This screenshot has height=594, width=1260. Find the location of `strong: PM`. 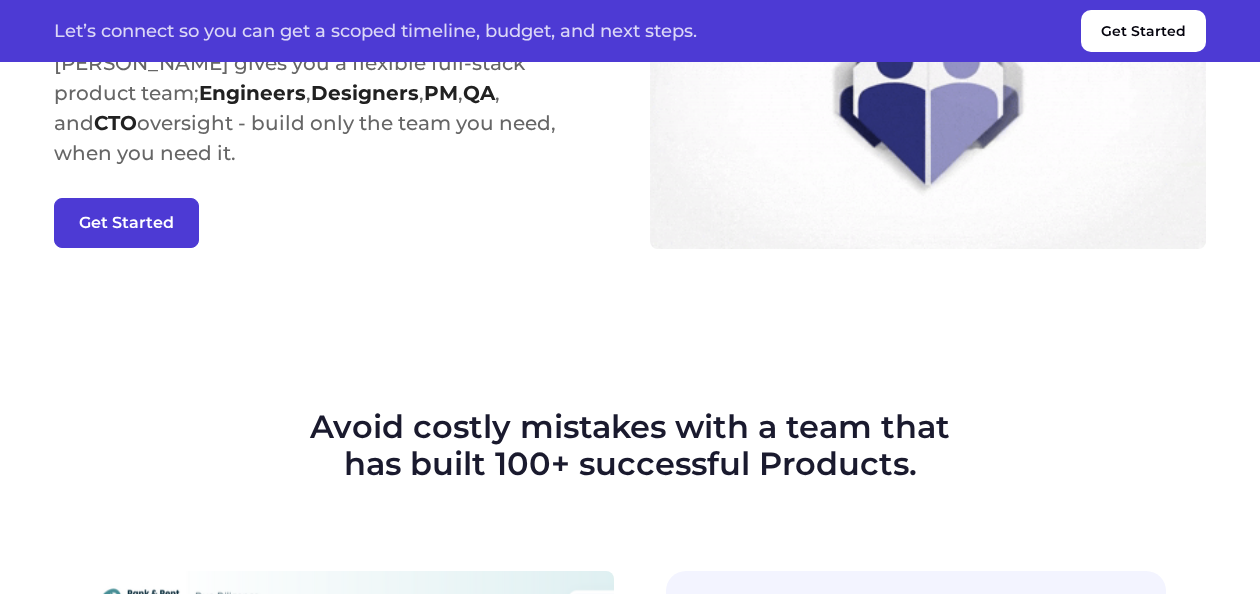

strong: PM is located at coordinates (441, 93).